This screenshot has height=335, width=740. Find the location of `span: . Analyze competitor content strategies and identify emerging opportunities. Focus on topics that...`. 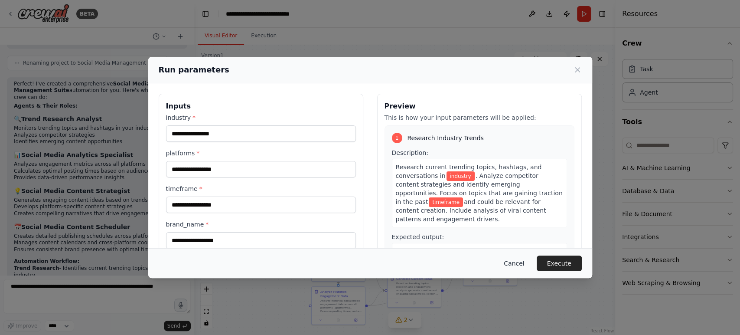

span: . Analyze competitor content strategies and identify emerging opportunities. Focus on topics that... is located at coordinates (479, 189).